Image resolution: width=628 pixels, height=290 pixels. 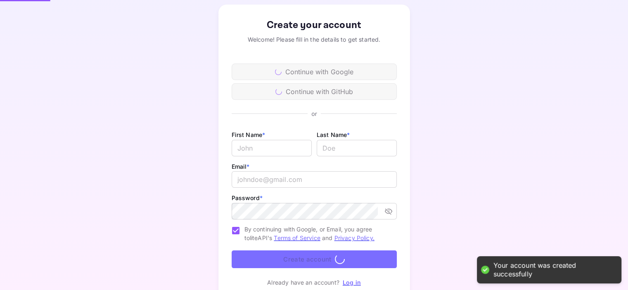 What do you see at coordinates (314, 72) in the screenshot?
I see `div: Continue with Google` at bounding box center [314, 72].